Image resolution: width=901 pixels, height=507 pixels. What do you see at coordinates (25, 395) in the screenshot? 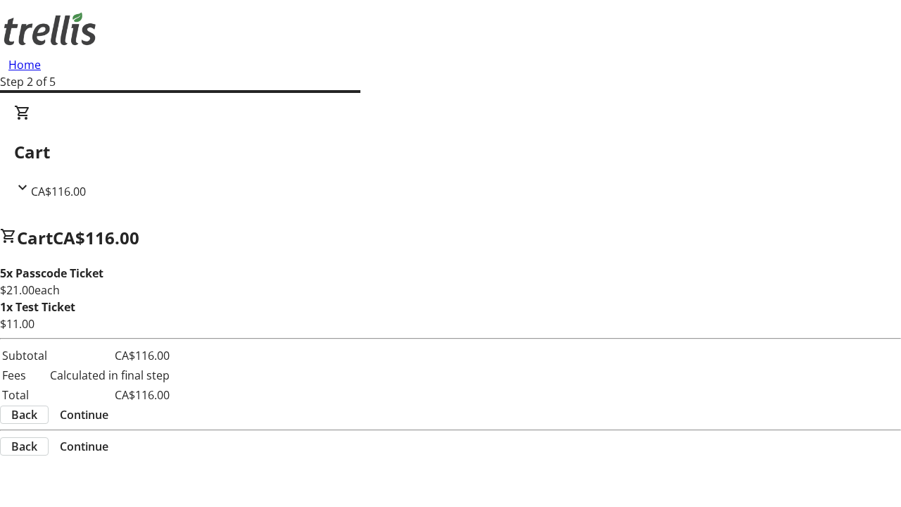
I see `td: Total` at bounding box center [25, 395].